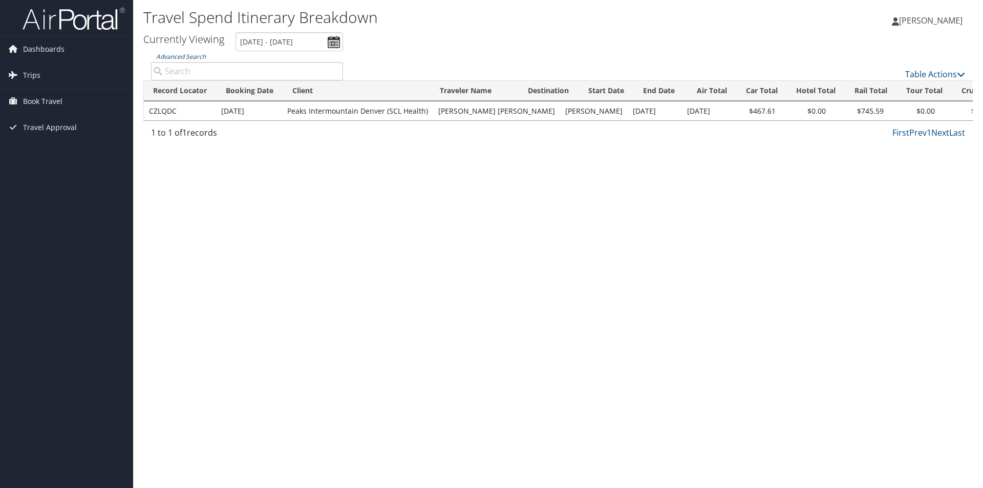 The width and height of the screenshot is (983, 488). Describe the element at coordinates (74, 18) in the screenshot. I see `img: airportal-logo.png` at that location.